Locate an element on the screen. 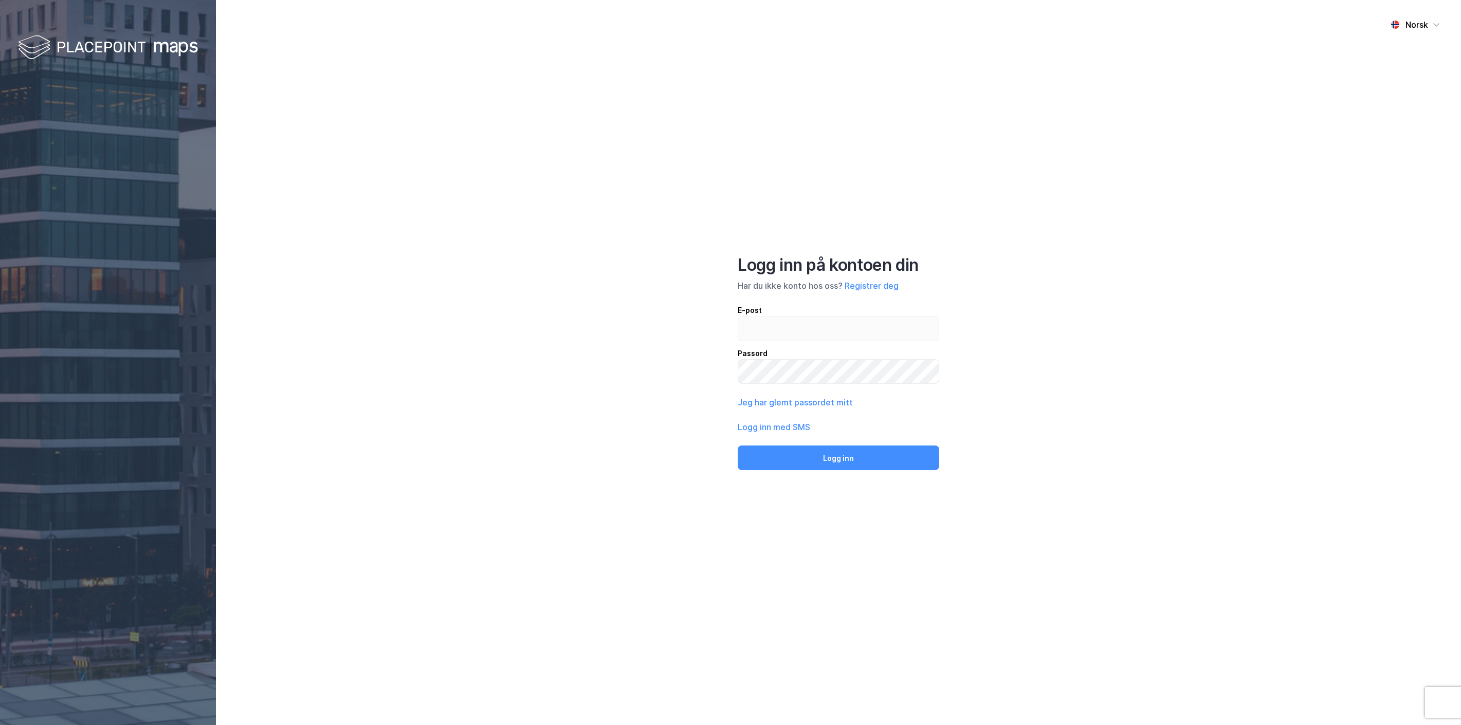  button: Jeg har glemt passordet mitt is located at coordinates (795, 403).